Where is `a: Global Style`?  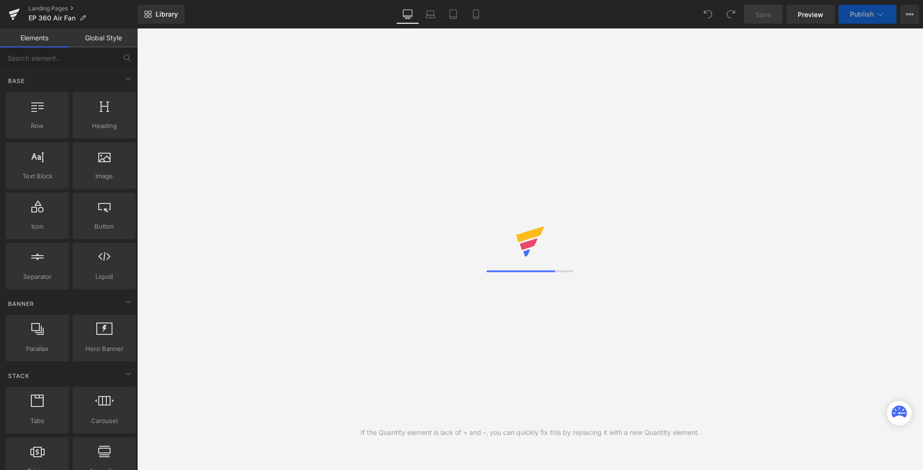
a: Global Style is located at coordinates (103, 38).